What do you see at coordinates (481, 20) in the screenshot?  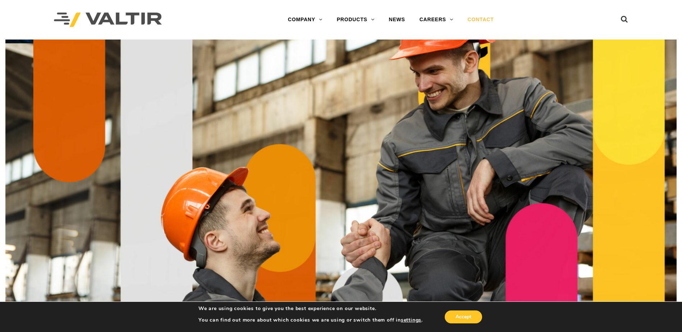 I see `a: CONTACT` at bounding box center [481, 20].